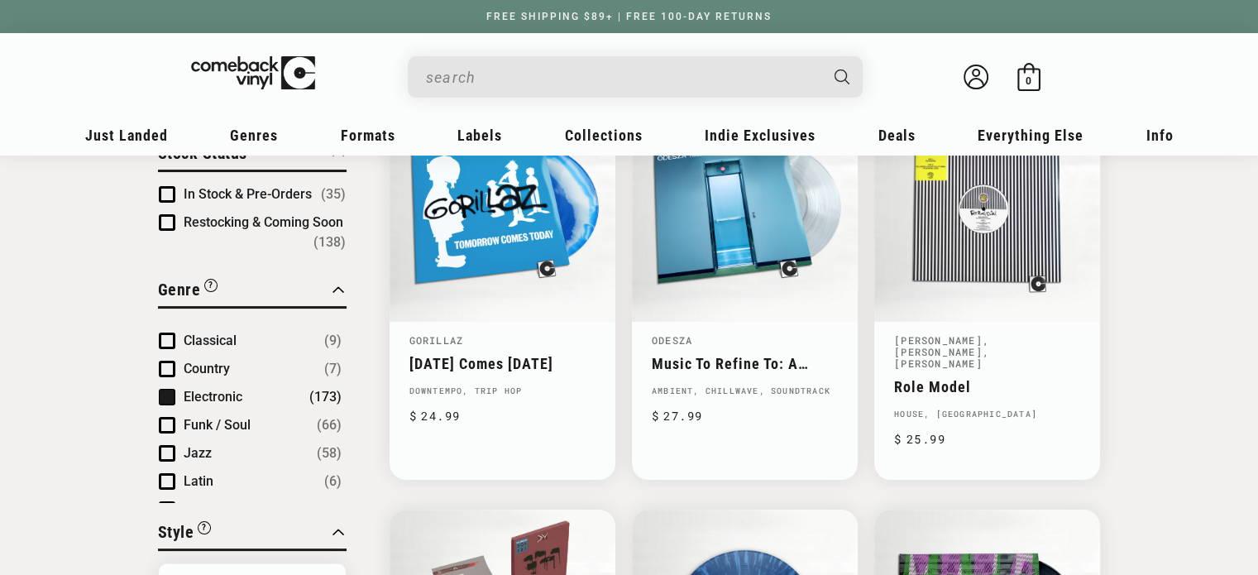 Image resolution: width=1258 pixels, height=575 pixels. Describe the element at coordinates (207, 368) in the screenshot. I see `span: Country` at that location.